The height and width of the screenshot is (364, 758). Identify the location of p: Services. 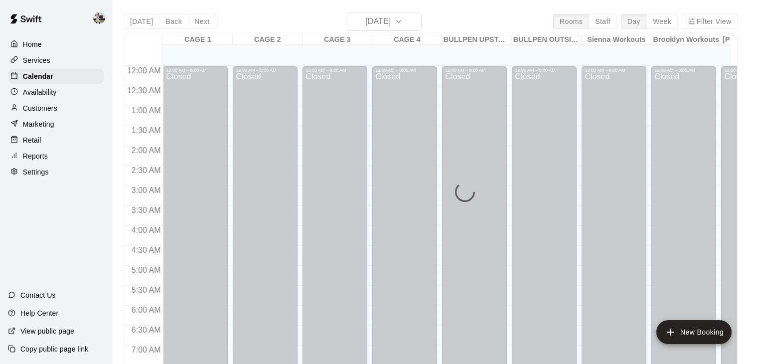
(36, 60).